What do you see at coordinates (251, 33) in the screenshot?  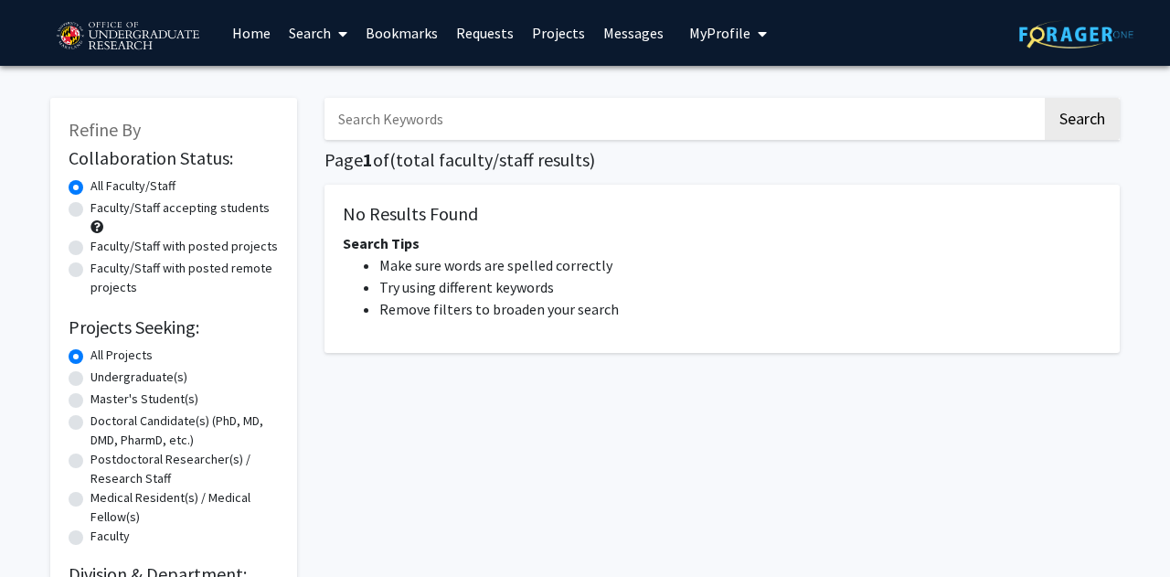 I see `a: Home` at bounding box center [251, 33].